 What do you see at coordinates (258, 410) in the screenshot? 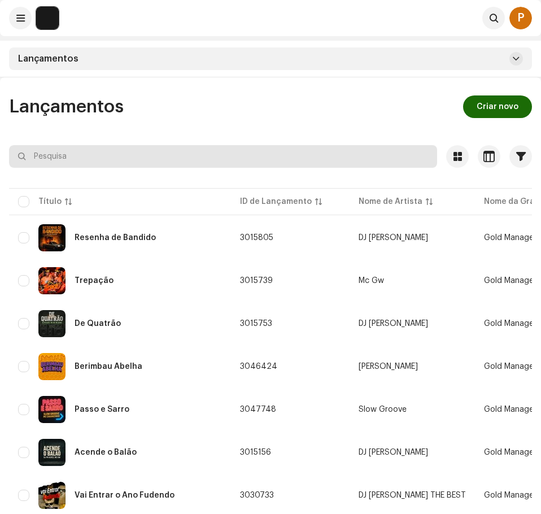
I see `span: 3047748` at bounding box center [258, 410].